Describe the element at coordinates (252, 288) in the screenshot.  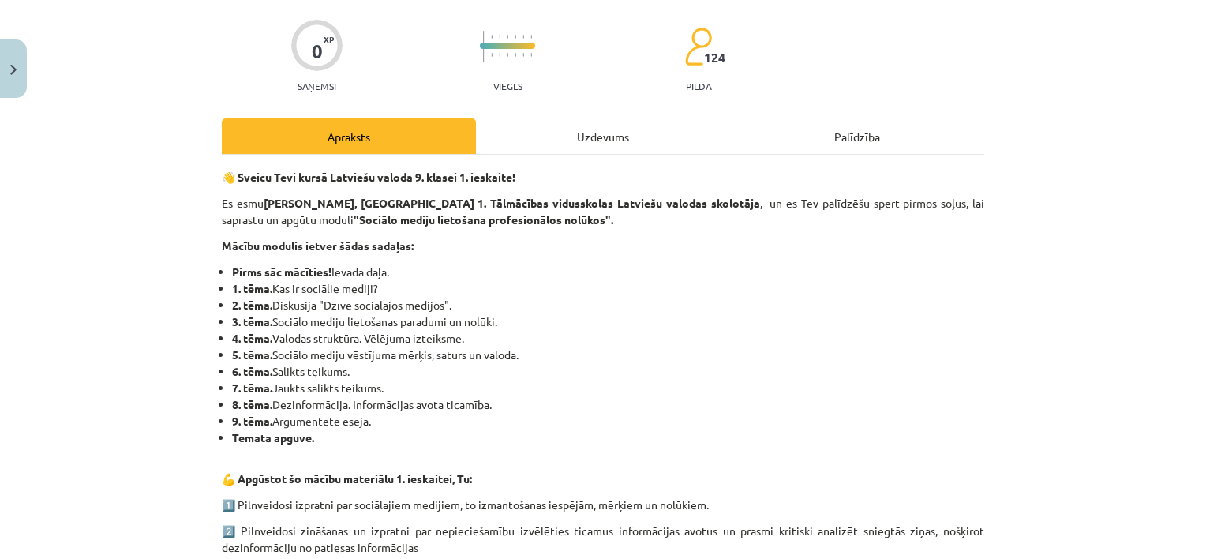
I see `strong: 1. tēma.` at that location.